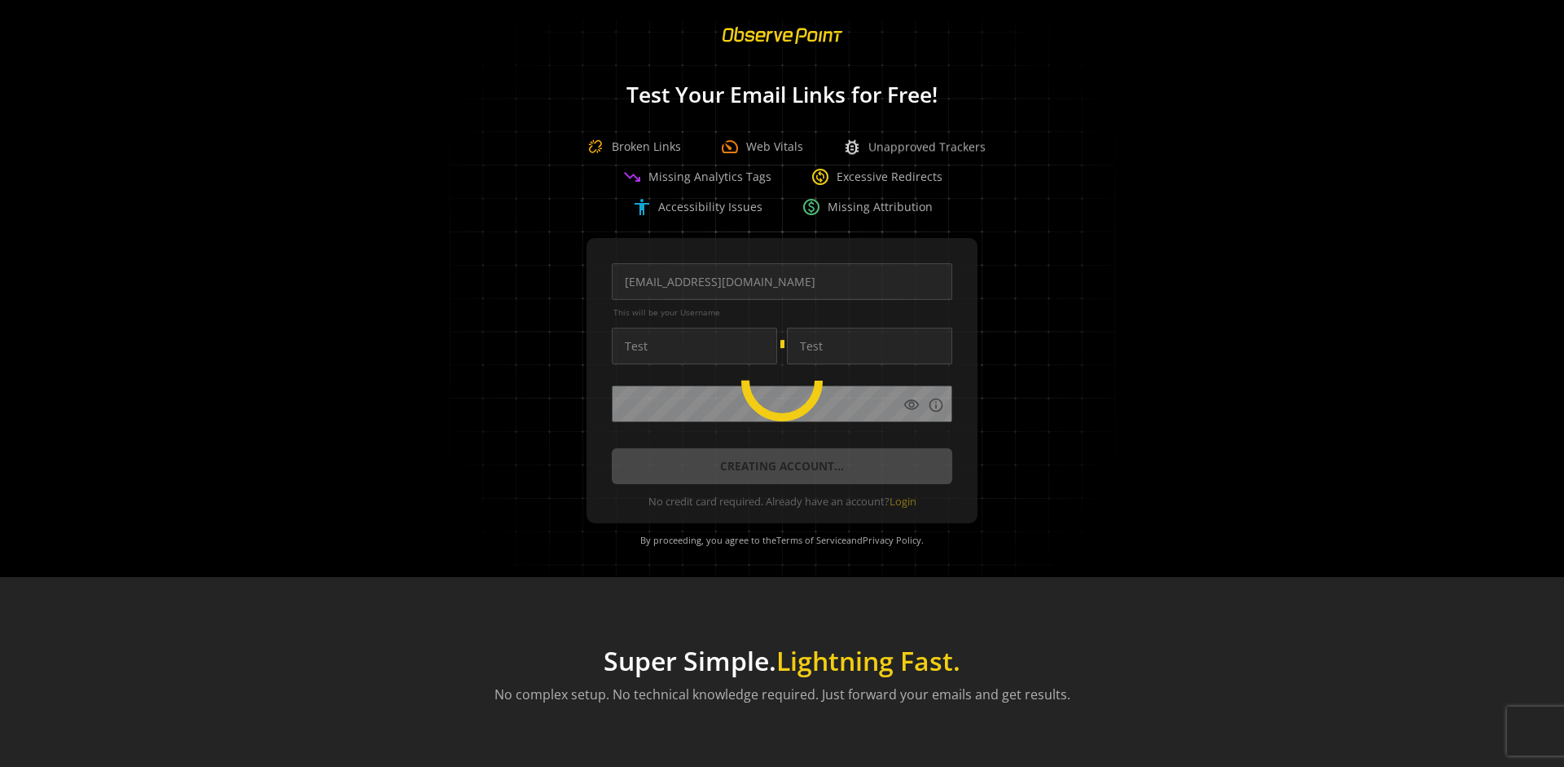  I want to click on div: Excessive Redirects, so click(877, 177).